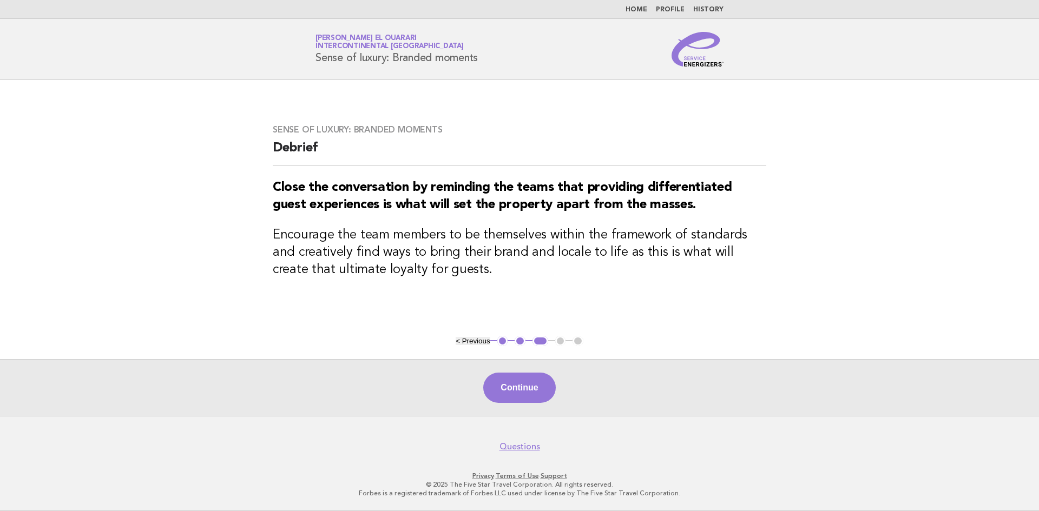 The image size is (1039, 511). I want to click on a: Support, so click(554, 476).